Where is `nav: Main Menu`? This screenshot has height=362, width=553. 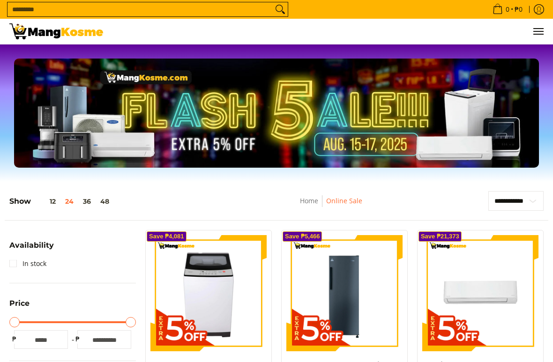
nav: Main Menu is located at coordinates (328, 31).